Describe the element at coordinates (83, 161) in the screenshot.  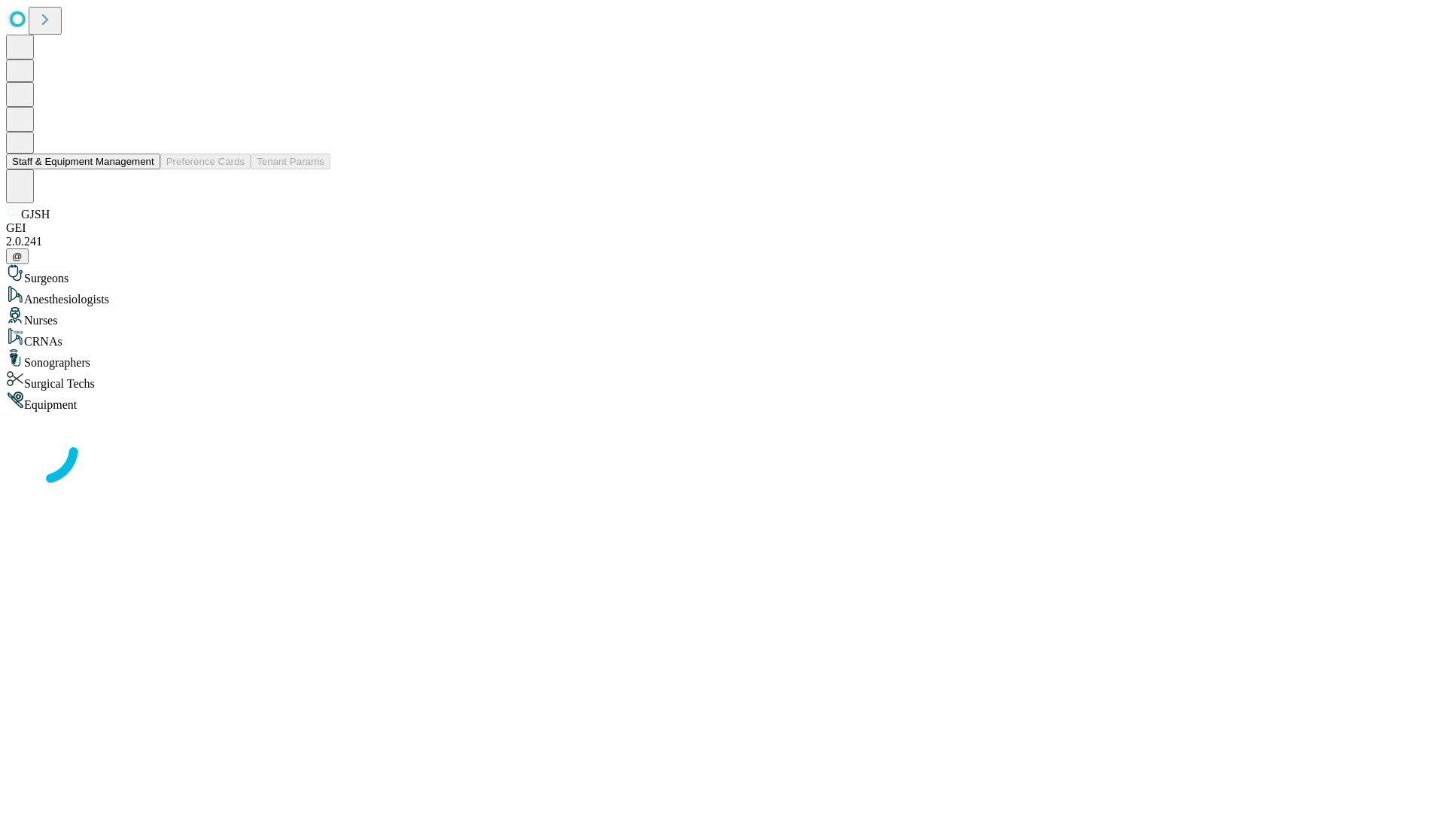
I see `button: Staff & Equipment Management` at that location.